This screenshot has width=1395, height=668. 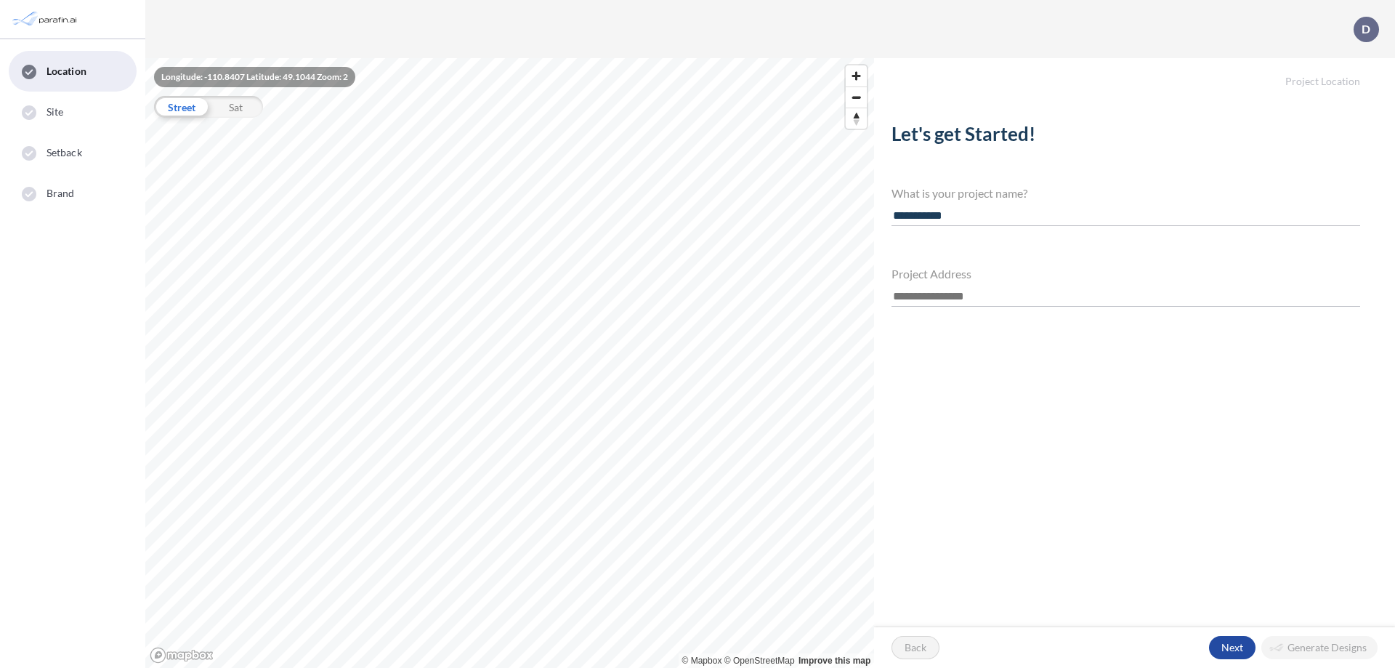 What do you see at coordinates (1134, 73) in the screenshot?
I see `h5: Project Location` at bounding box center [1134, 73].